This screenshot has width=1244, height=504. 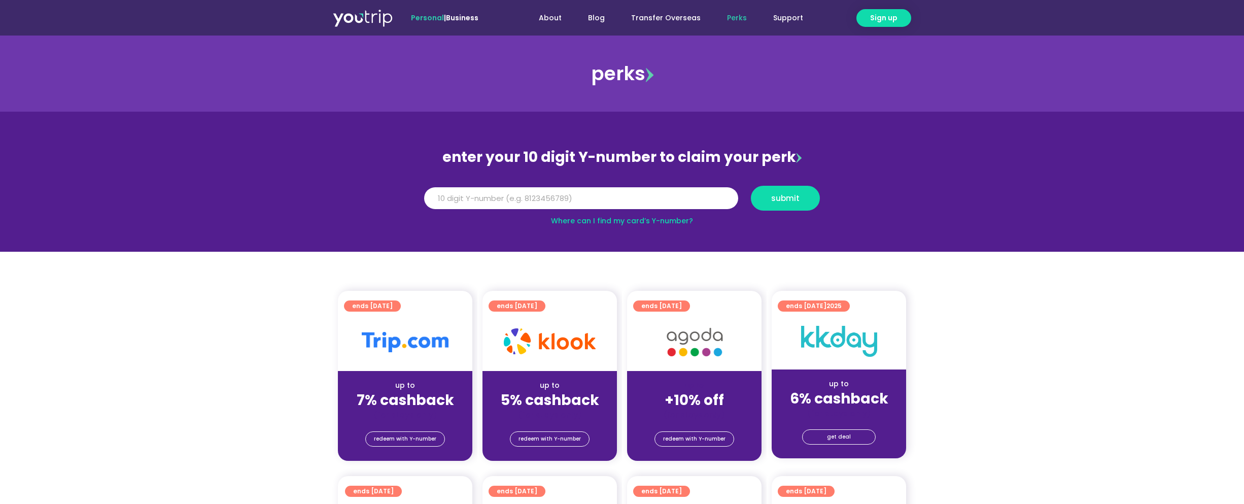 I want to click on strong: +10% off, so click(x=694, y=400).